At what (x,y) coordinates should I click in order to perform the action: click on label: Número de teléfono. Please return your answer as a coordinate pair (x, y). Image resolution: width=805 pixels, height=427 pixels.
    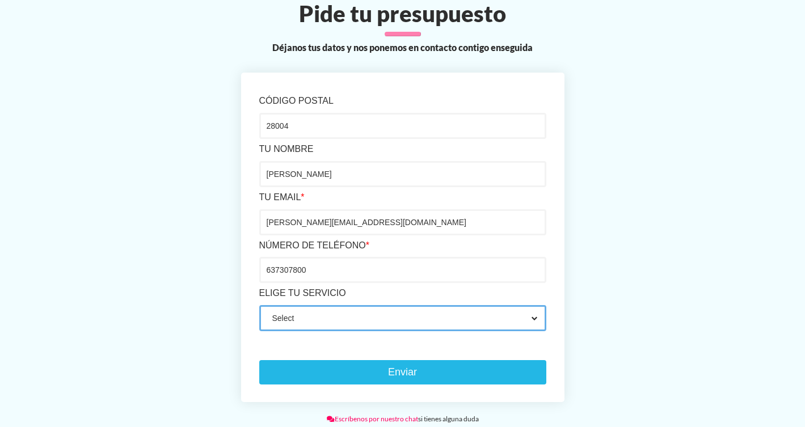
    Looking at the image, I should click on (403, 245).